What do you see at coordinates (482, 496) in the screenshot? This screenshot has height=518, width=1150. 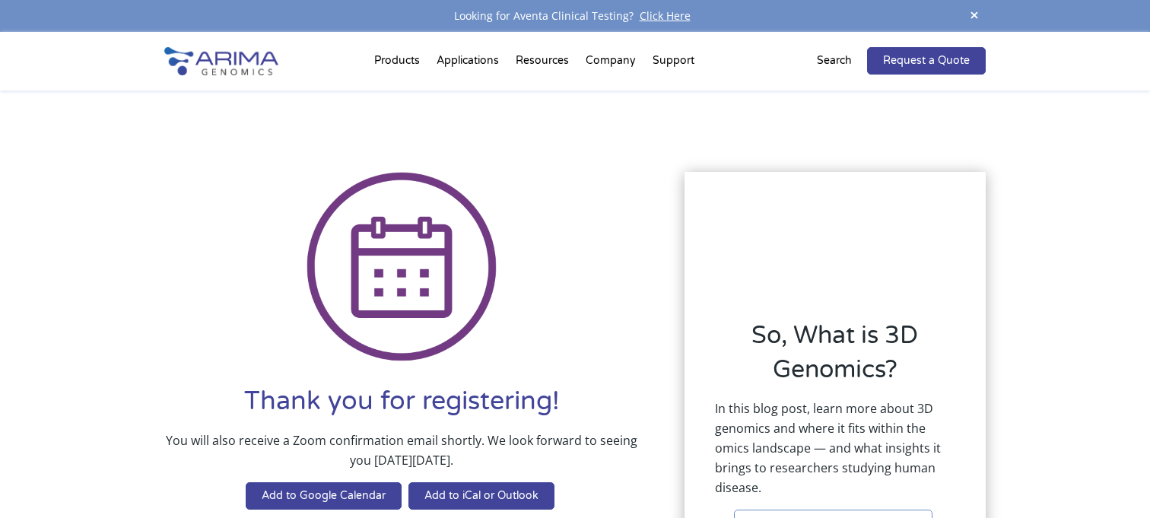 I see `a: Add to iCal or Outlook` at bounding box center [482, 496].